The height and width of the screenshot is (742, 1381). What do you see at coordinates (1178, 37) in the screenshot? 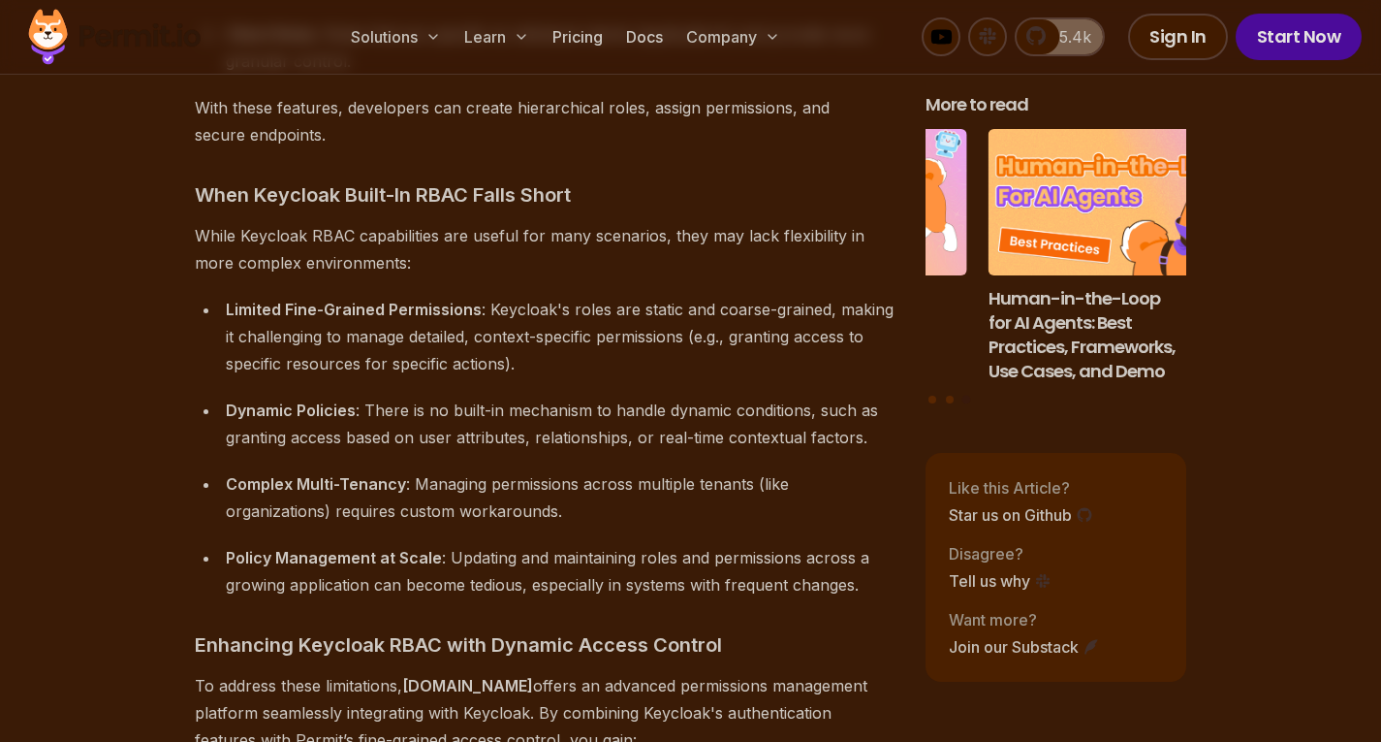
I see `a: Sign In` at bounding box center [1178, 37].